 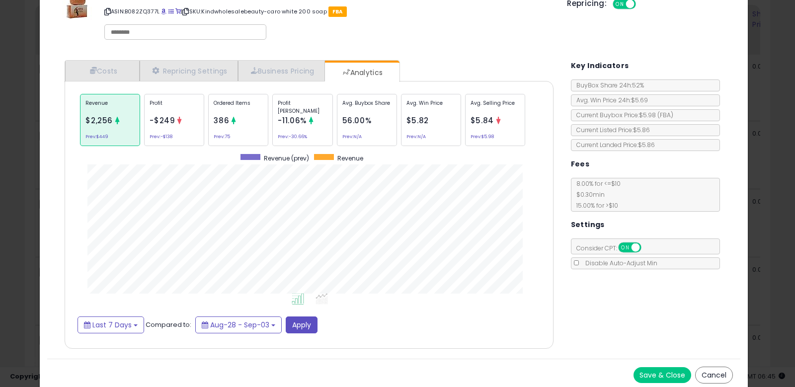 What do you see at coordinates (431, 107) in the screenshot?
I see `p: Avg. Win Price` at bounding box center [431, 107].